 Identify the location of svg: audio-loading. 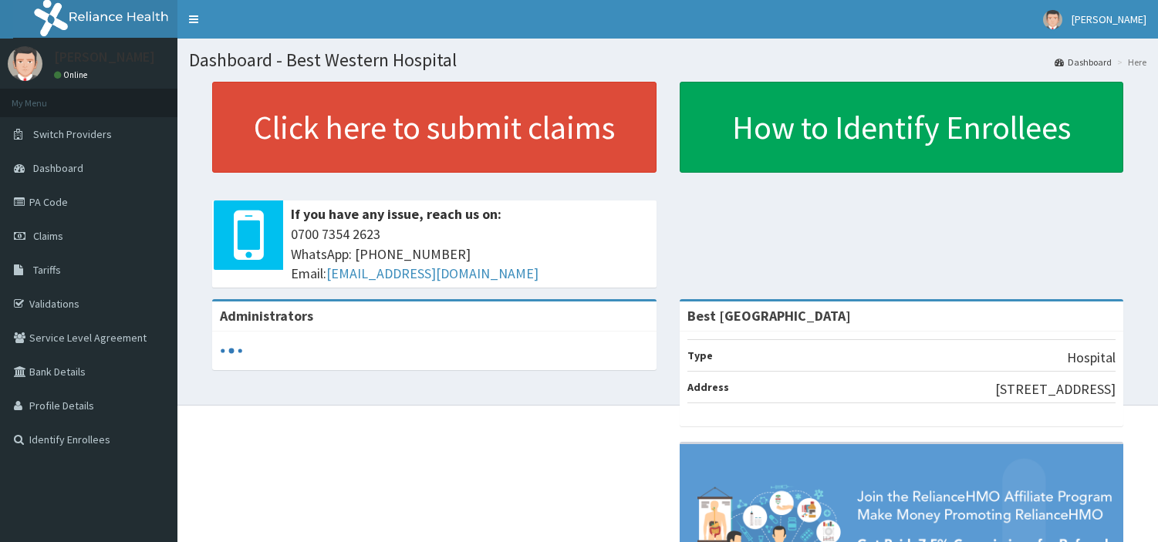
(231, 351).